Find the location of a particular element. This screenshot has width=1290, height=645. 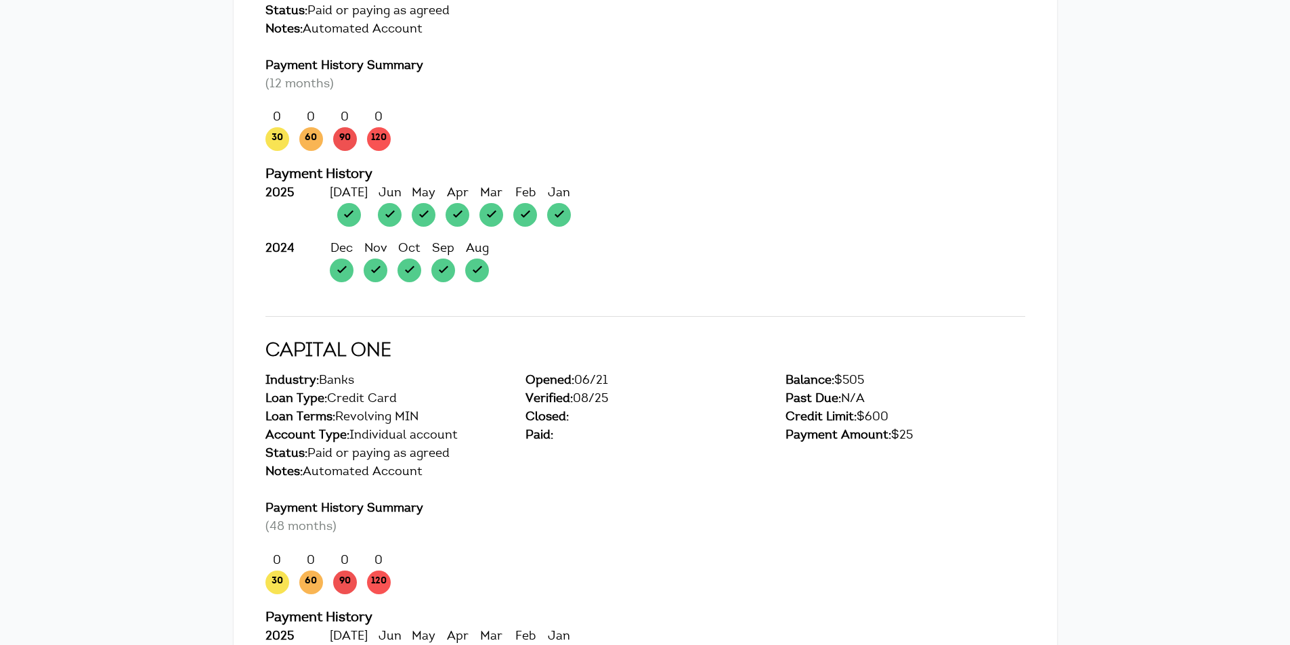

span: Loan Terms: is located at coordinates (300, 418).